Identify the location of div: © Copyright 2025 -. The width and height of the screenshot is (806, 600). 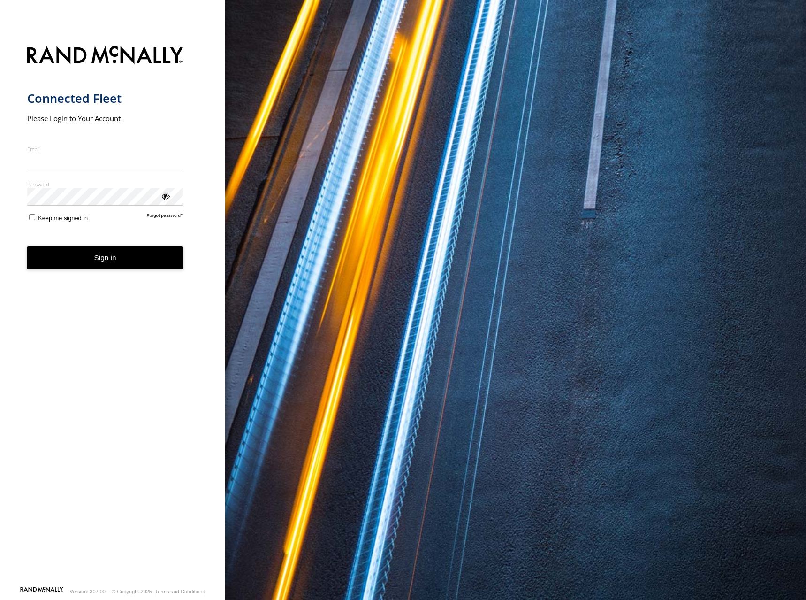
(158, 591).